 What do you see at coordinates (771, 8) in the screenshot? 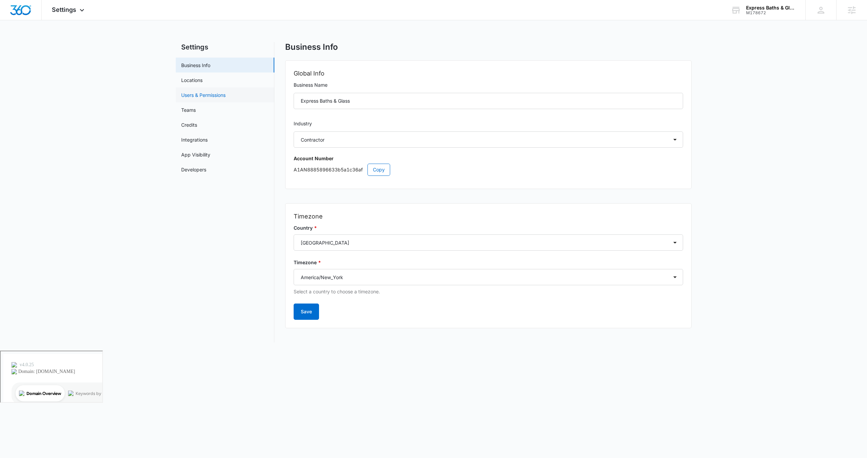
I see `div: account name` at bounding box center [771, 8].